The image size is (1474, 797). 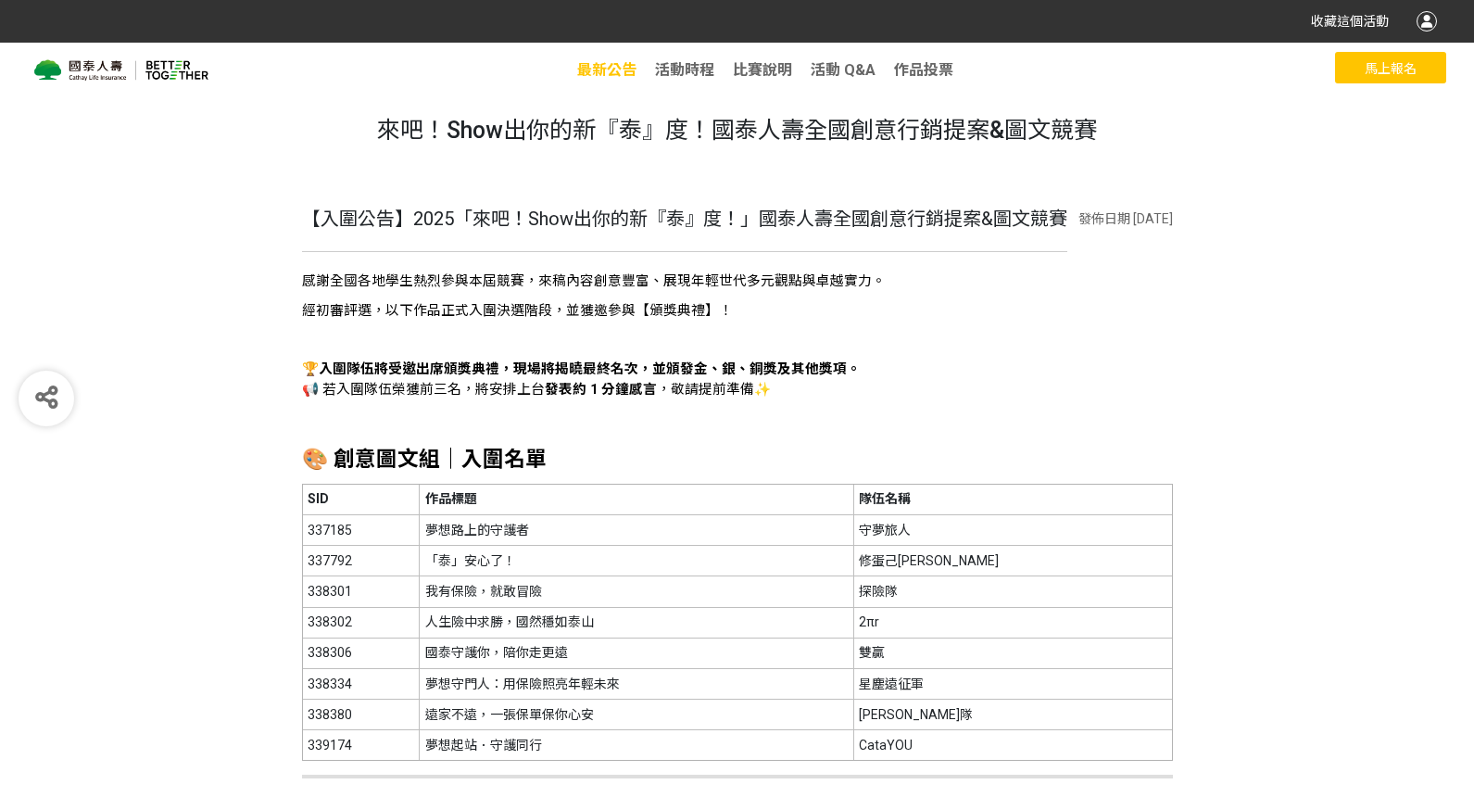 I want to click on td: 國泰守護你，陪你走更遠, so click(x=636, y=652).